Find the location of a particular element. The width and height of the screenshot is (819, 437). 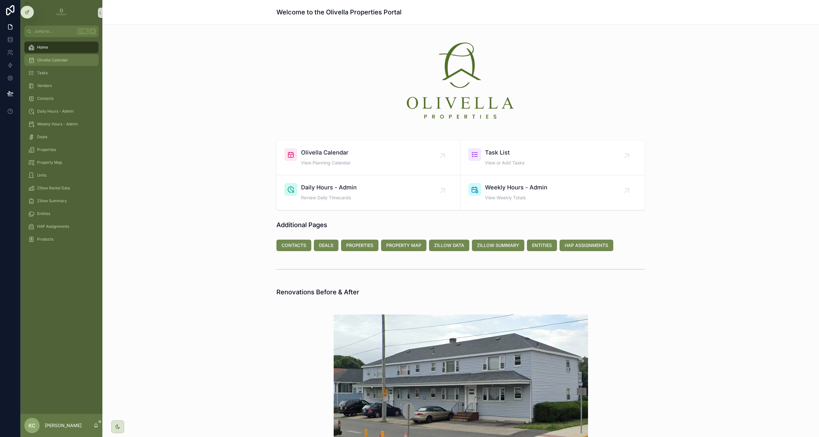

span: DEALS is located at coordinates (326, 246).